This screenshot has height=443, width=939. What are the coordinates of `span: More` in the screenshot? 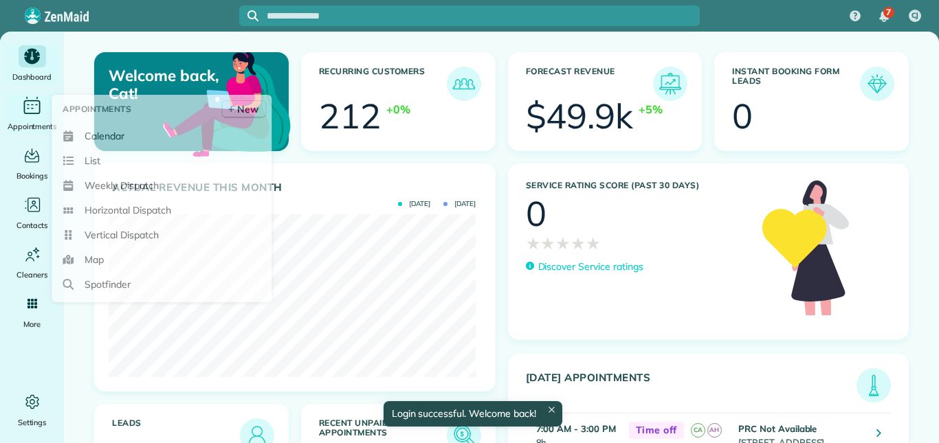 It's located at (32, 324).